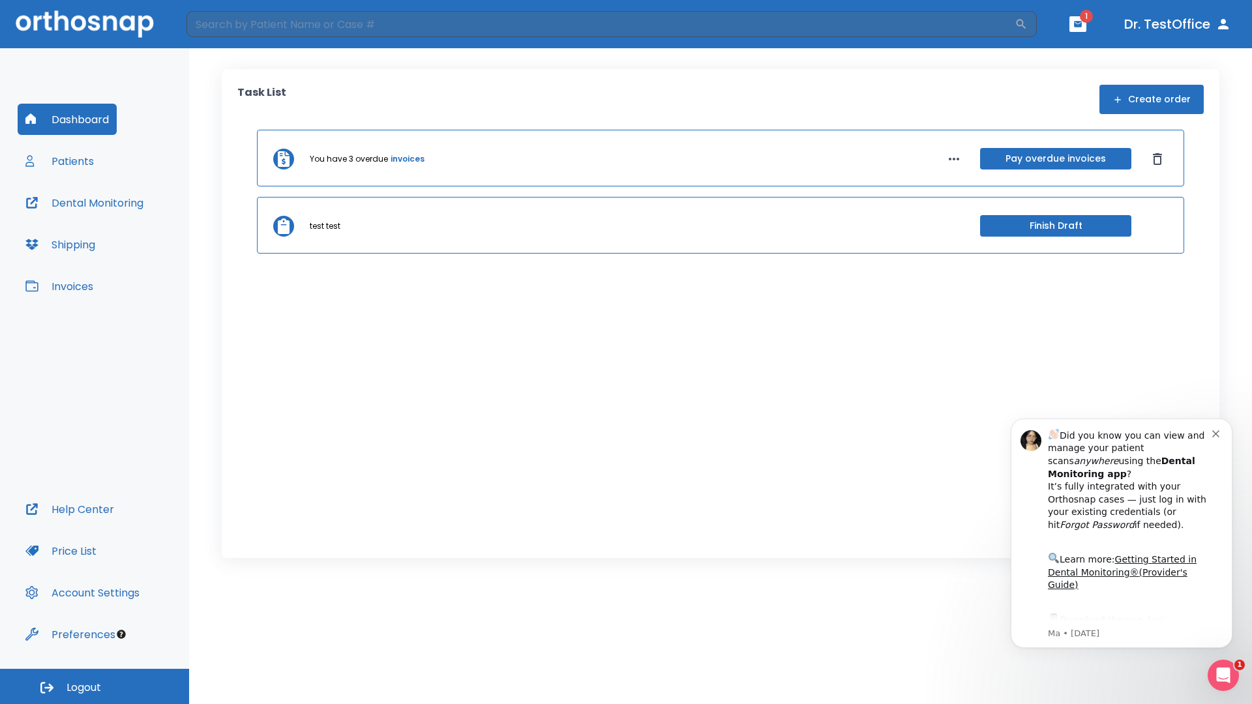 The height and width of the screenshot is (704, 1252). Describe the element at coordinates (105, 59) in the screenshot. I see `i: anywhere` at that location.